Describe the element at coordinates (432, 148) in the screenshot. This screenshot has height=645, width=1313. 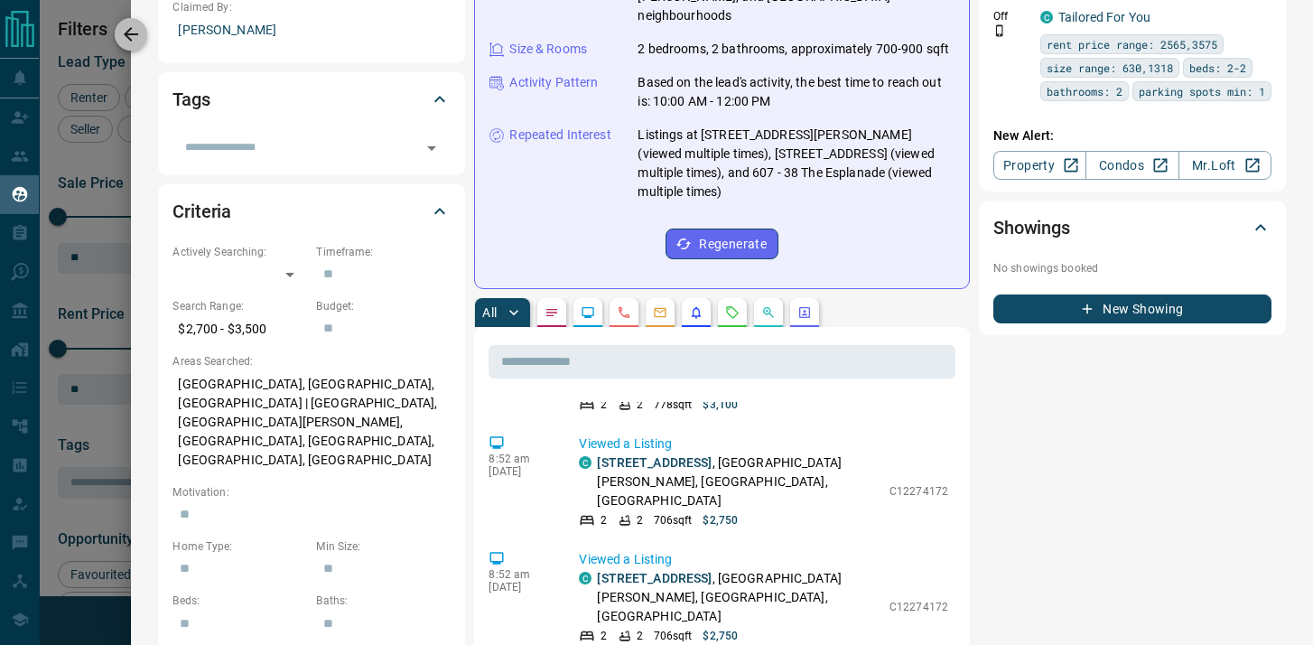
I see `button: Open` at that location.